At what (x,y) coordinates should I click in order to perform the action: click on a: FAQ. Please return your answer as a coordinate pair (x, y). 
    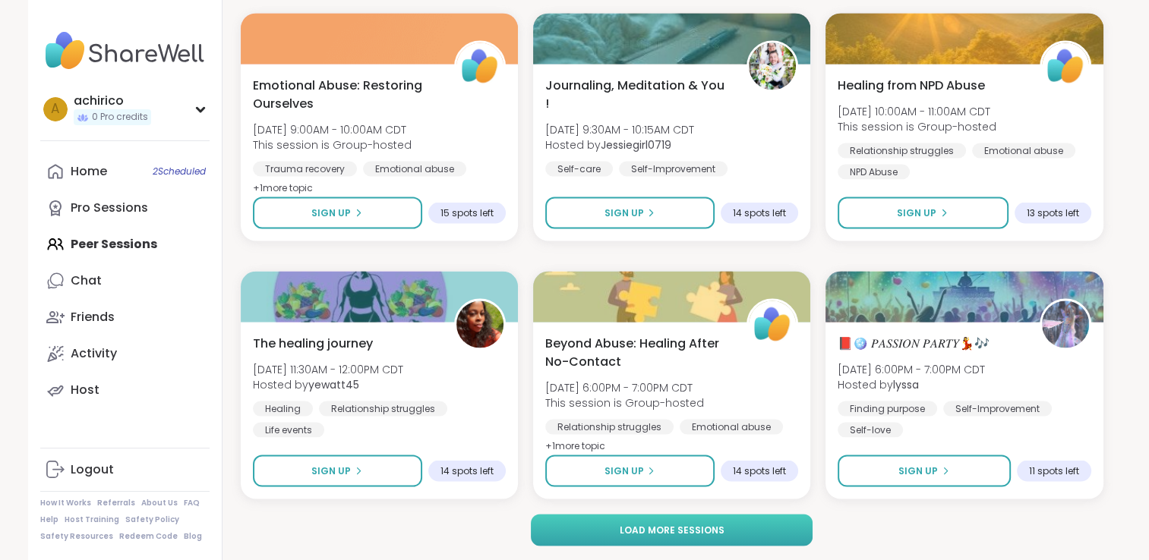
    Looking at the image, I should click on (191, 503).